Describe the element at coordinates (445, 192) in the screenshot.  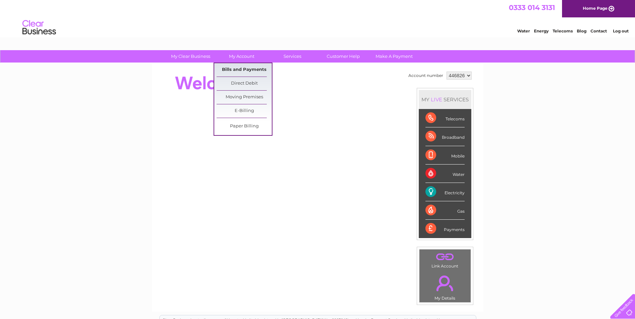
I see `div: Electricity` at that location.